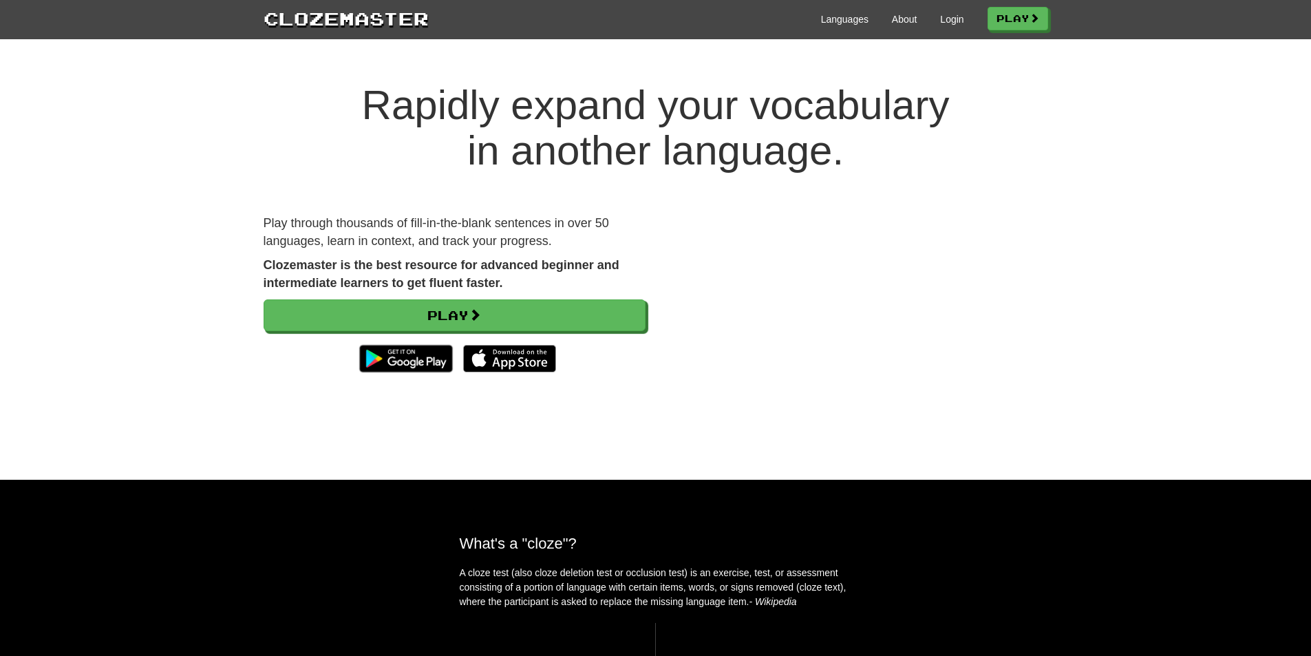 The image size is (1311, 656). I want to click on strong: Clozemaster is the best resource for advanced beginner and intermediate learners to get fluent fa..., so click(441, 274).